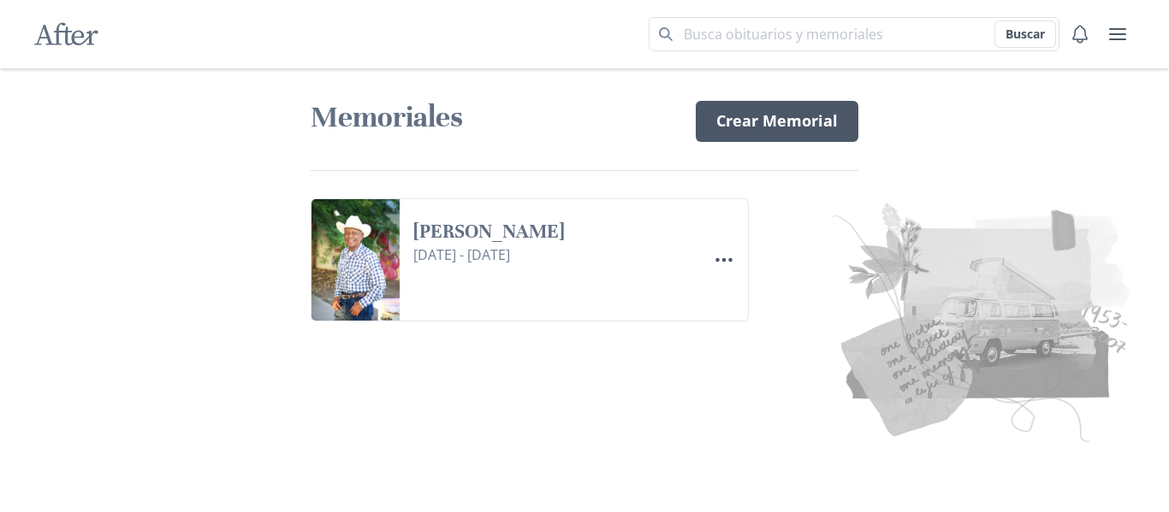 The image size is (1169, 512). I want to click on button: Options, so click(724, 260).